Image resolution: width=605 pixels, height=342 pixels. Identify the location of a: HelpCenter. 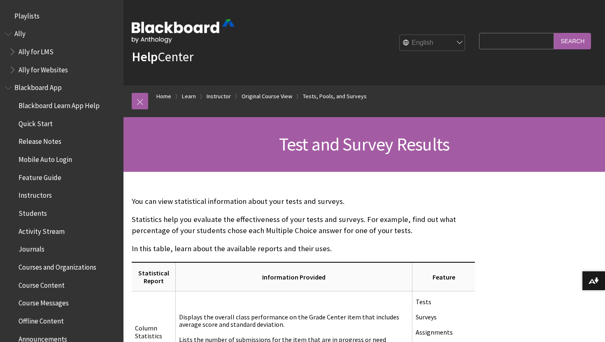
(163, 57).